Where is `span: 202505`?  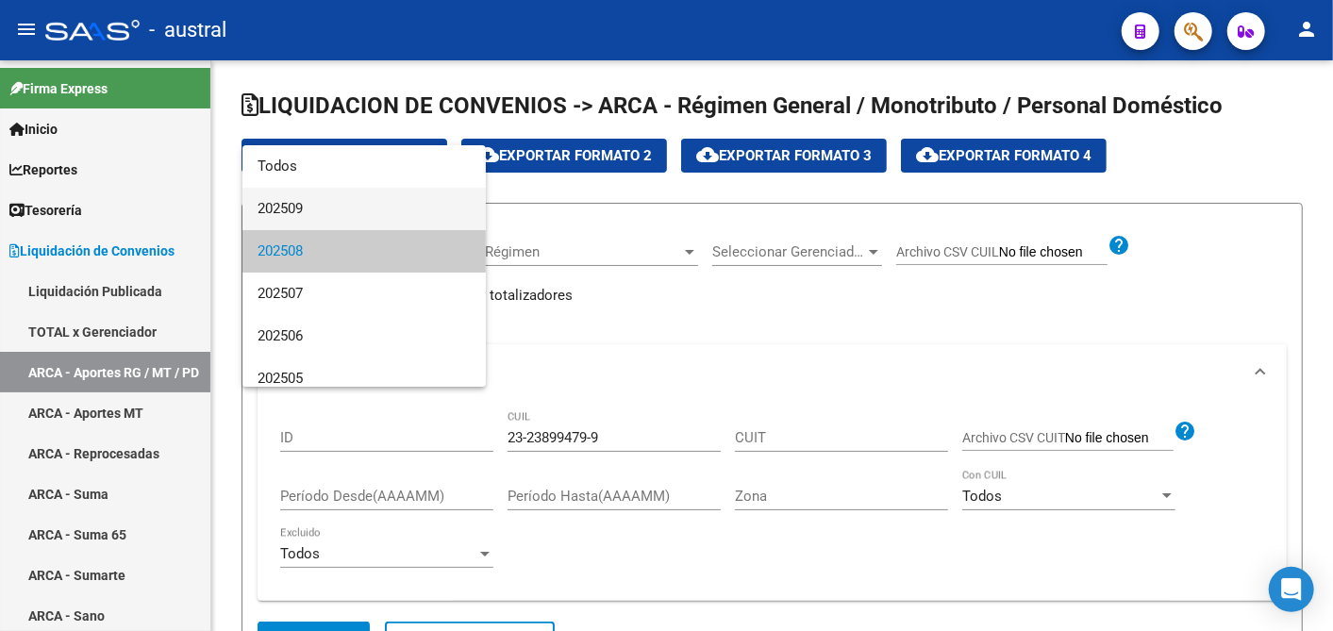
span: 202505 is located at coordinates (364, 378).